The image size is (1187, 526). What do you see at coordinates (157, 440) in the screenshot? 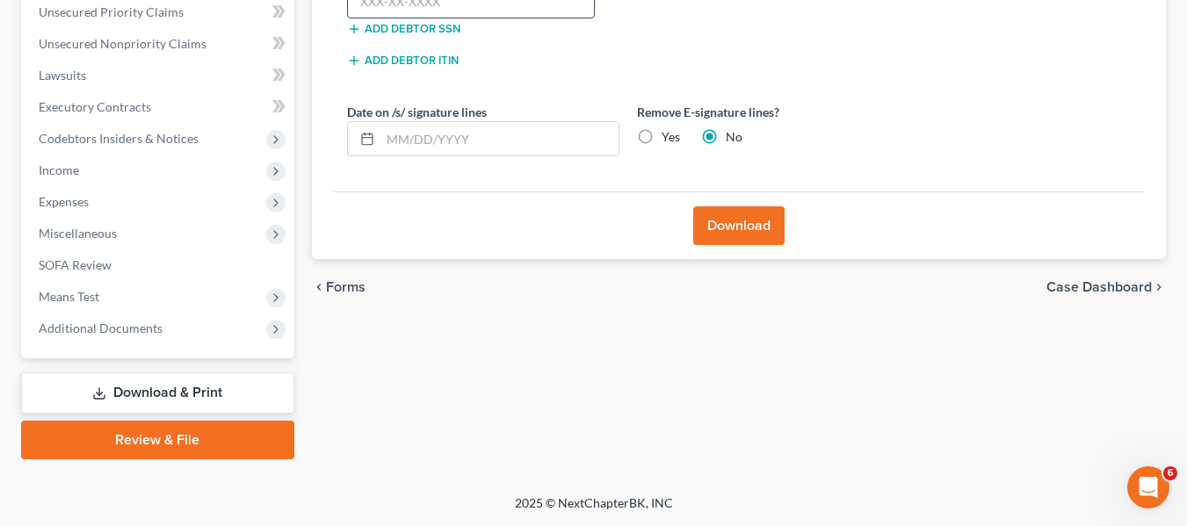
I see `a: Review & File` at bounding box center [157, 440].